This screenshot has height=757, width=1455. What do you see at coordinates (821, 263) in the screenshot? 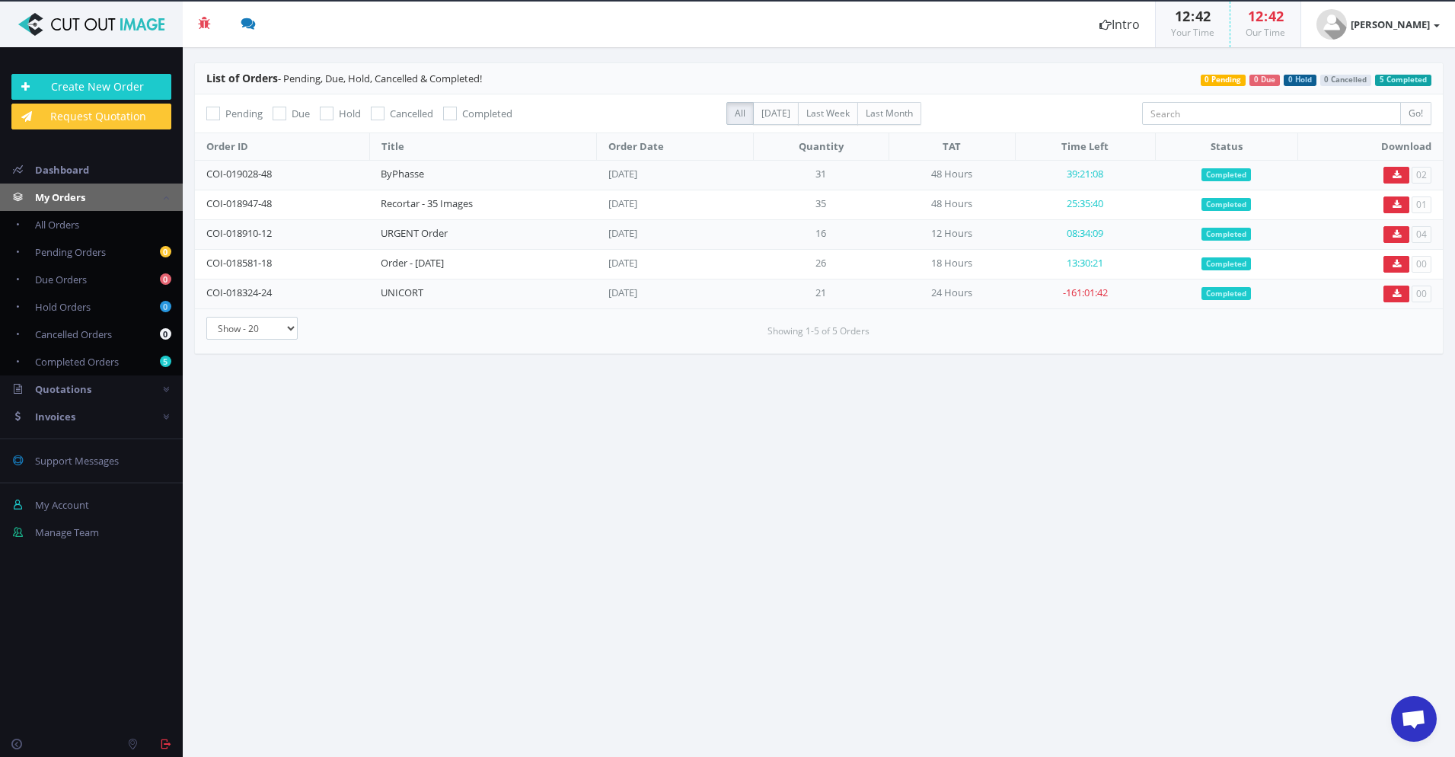
I see `td: 26` at bounding box center [821, 263].